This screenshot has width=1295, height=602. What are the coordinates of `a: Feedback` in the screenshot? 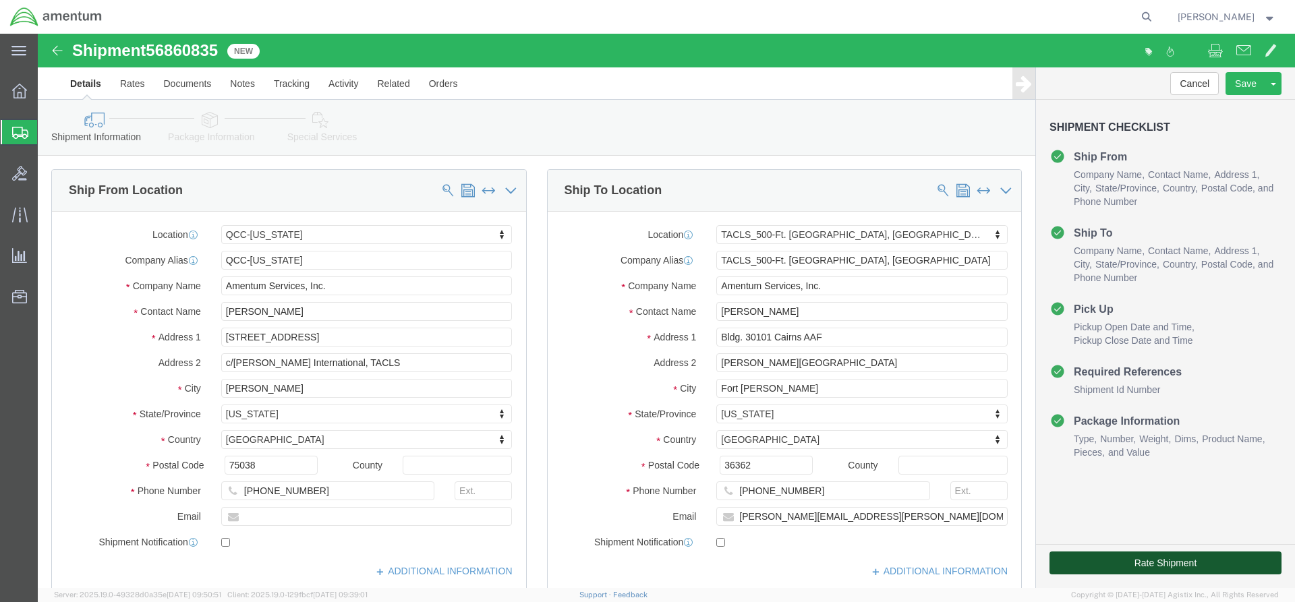 It's located at (630, 595).